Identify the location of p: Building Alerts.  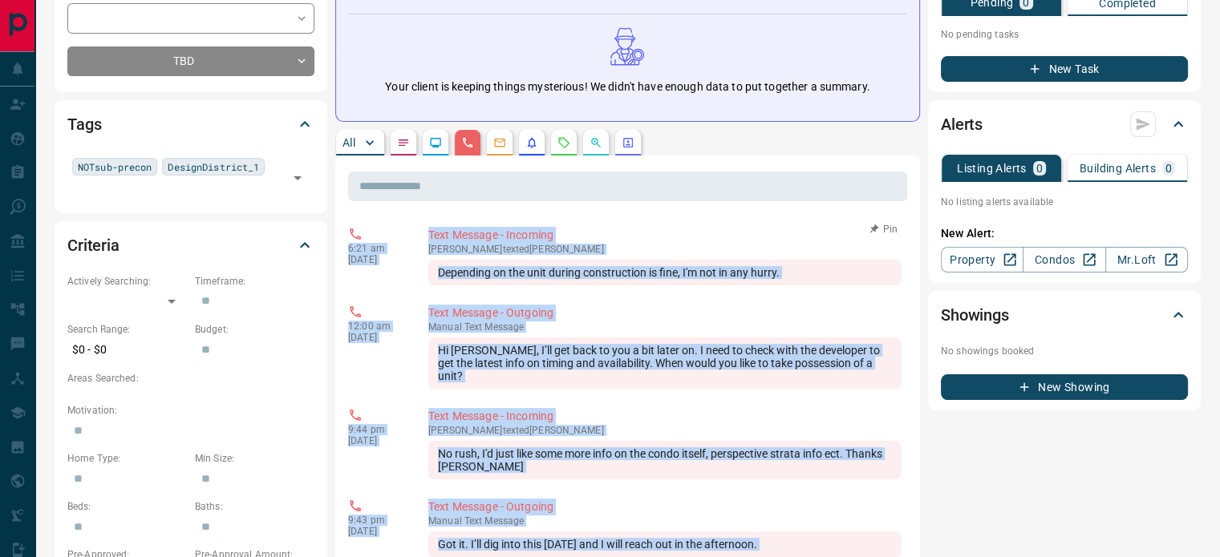
(1117, 168).